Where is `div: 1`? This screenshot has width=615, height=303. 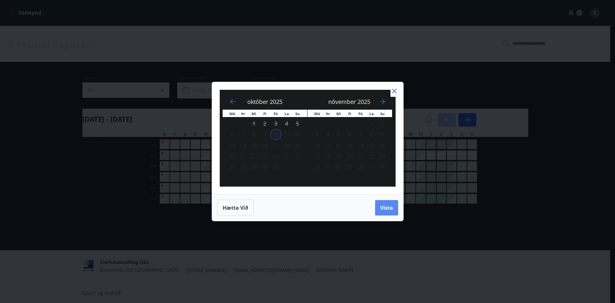 div: 1 is located at coordinates (371, 123).